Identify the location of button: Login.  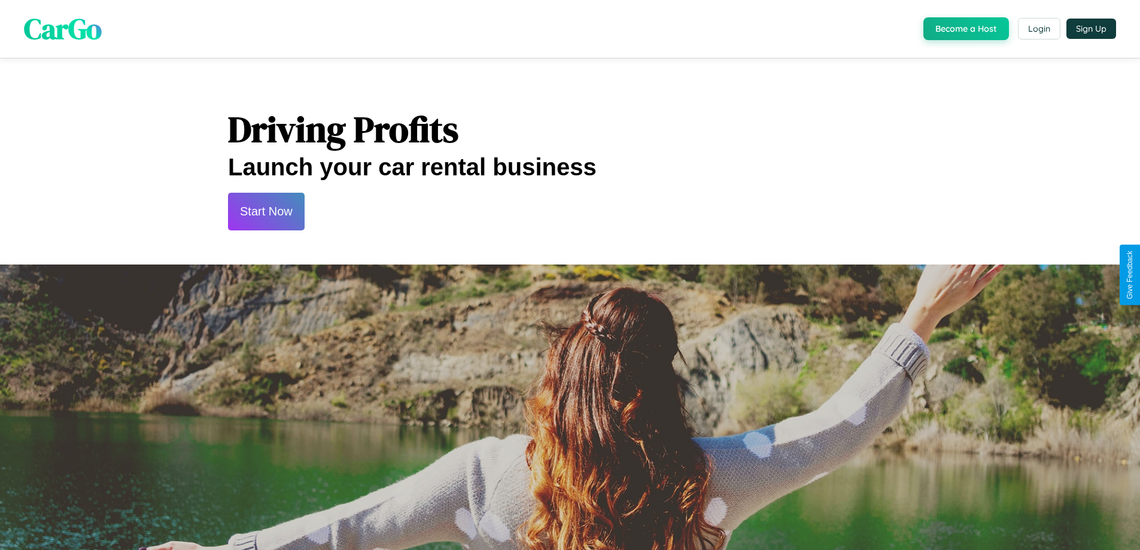
(1039, 29).